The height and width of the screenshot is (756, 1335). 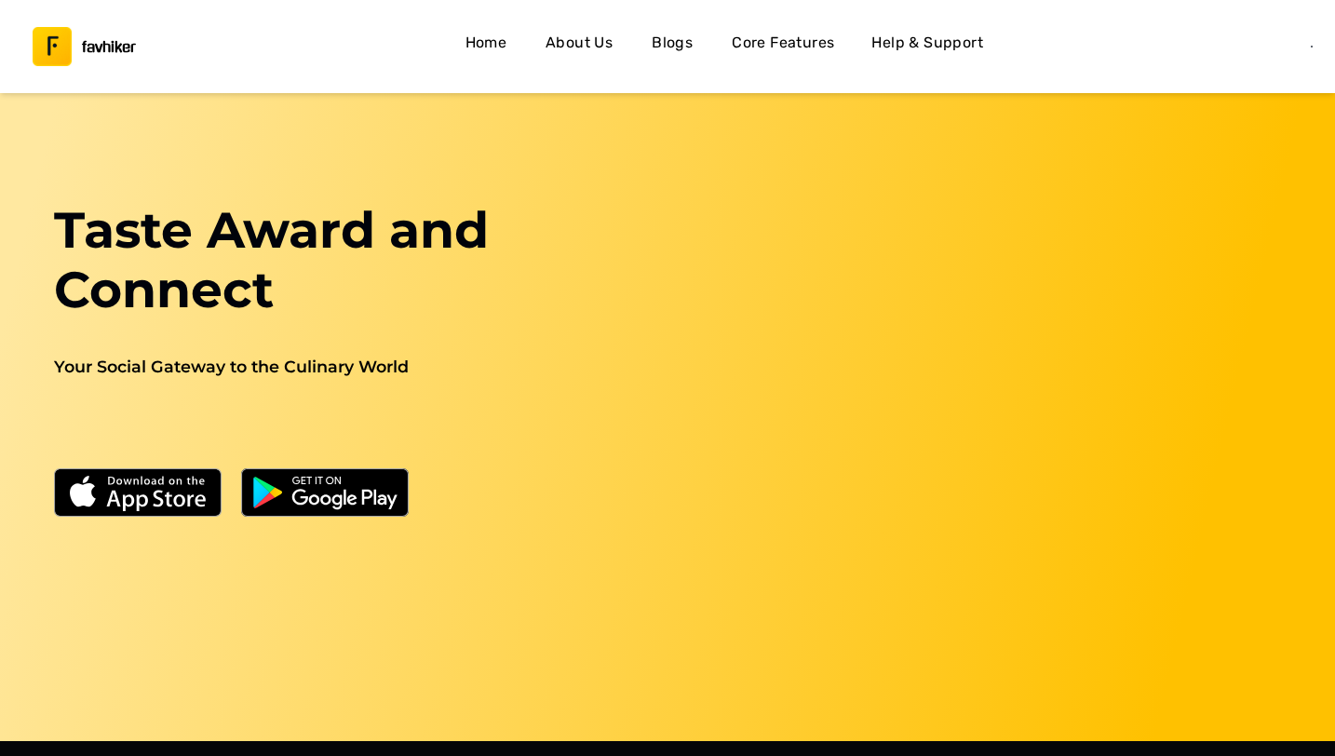 What do you see at coordinates (579, 47) in the screenshot?
I see `a: About Us` at bounding box center [579, 47].